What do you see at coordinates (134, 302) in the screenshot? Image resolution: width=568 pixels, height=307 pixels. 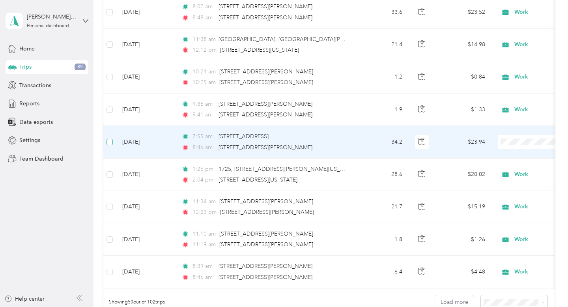 I see `span: Showing 50 out of 102 trips` at bounding box center [134, 302].